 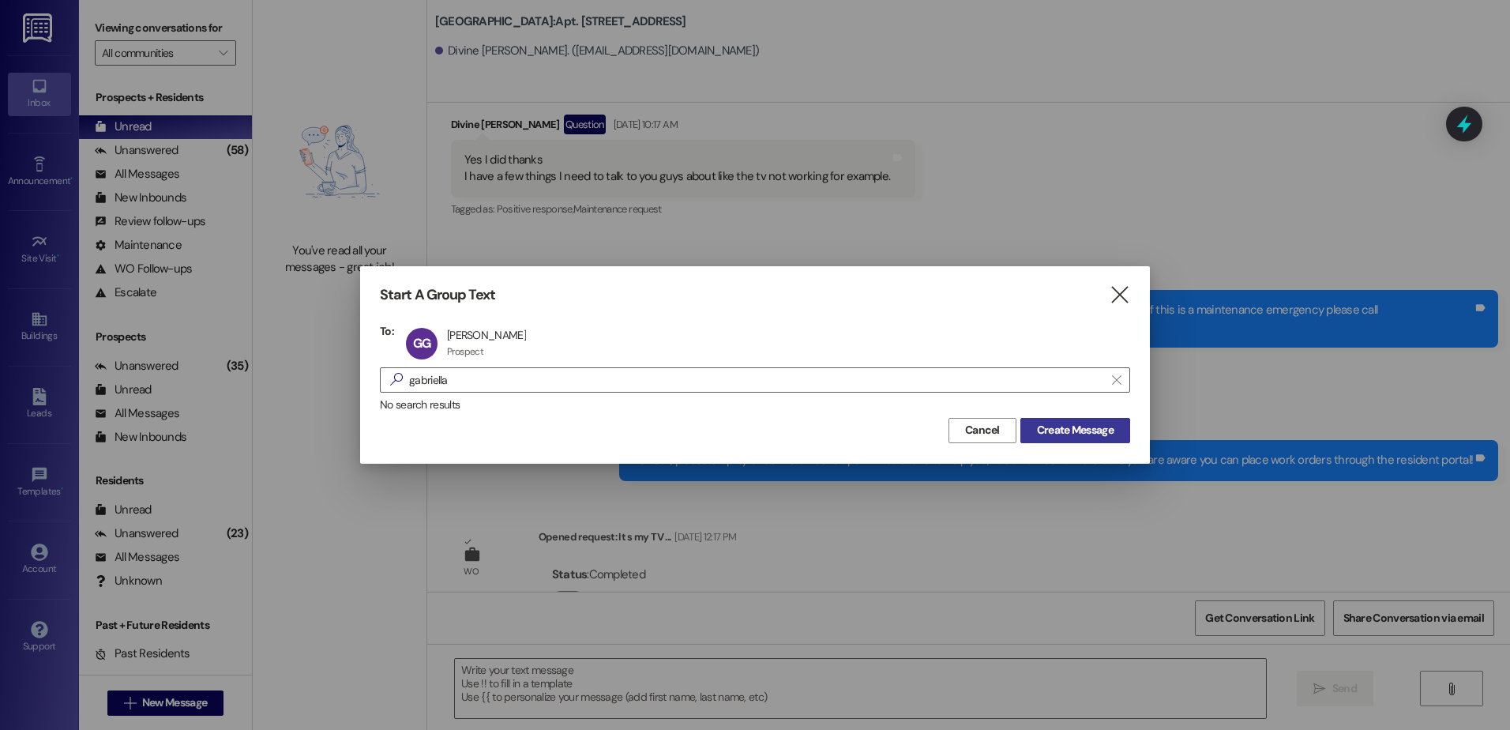 I want to click on button: Create Message, so click(x=1075, y=430).